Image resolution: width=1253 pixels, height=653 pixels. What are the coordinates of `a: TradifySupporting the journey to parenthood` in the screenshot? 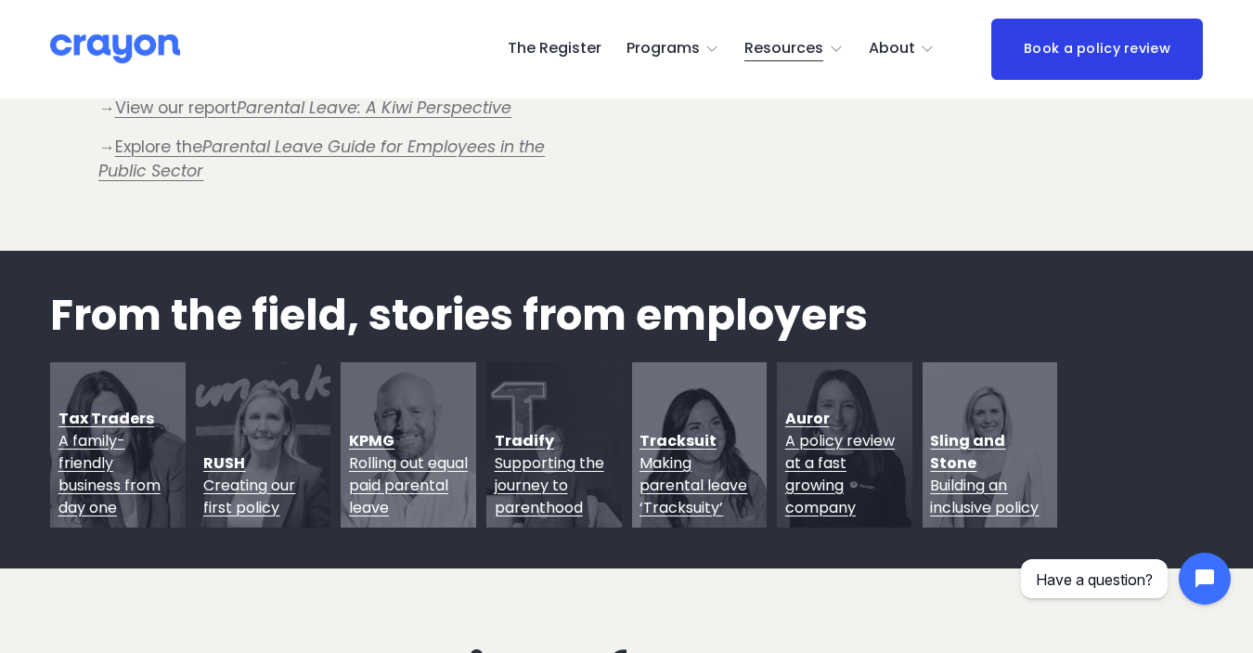 It's located at (550, 474).